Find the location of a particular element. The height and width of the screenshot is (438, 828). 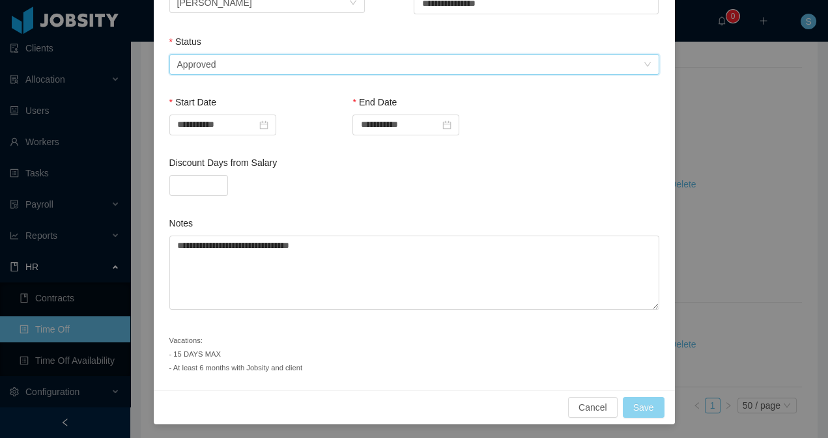

label: Discount Days from Salary is located at coordinates (223, 163).